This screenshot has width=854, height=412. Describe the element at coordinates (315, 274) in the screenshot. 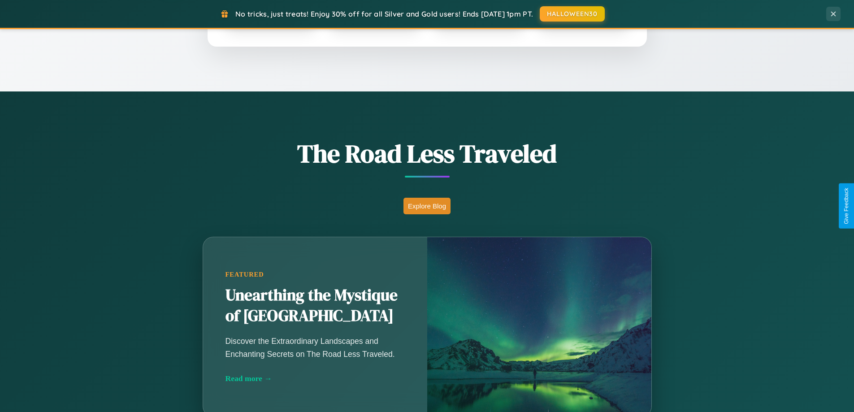

I see `div: Featured` at that location.